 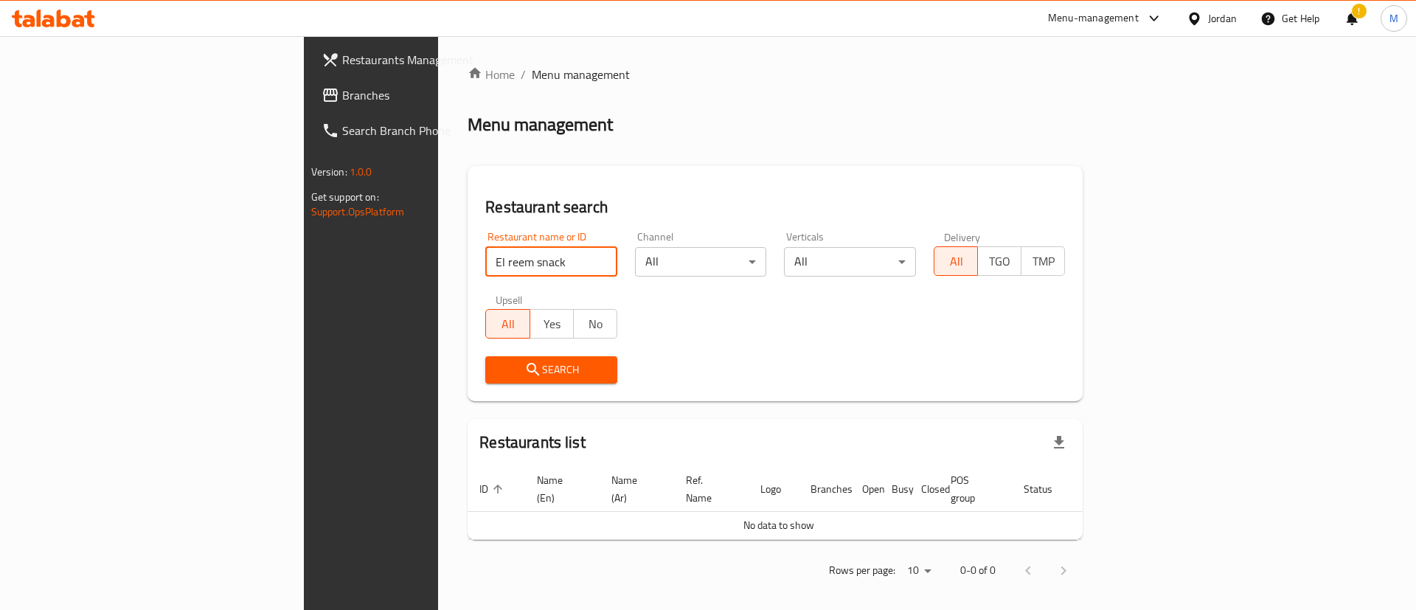 I want to click on div: Menu-management, so click(x=1093, y=18).